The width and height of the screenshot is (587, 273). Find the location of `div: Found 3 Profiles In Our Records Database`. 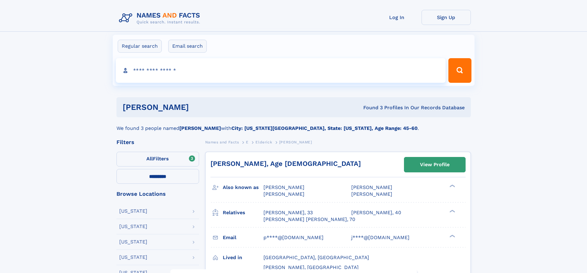

div: Found 3 Profiles In Our Records Database is located at coordinates (370, 108).